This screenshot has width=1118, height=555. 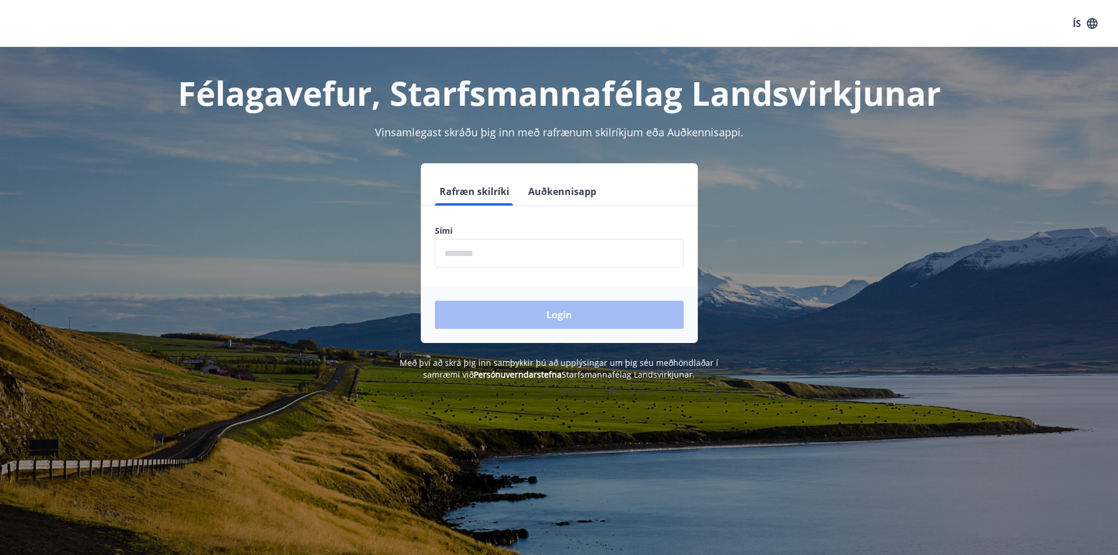 What do you see at coordinates (518, 374) in the screenshot?
I see `a: Persónuverndarstefna` at bounding box center [518, 374].